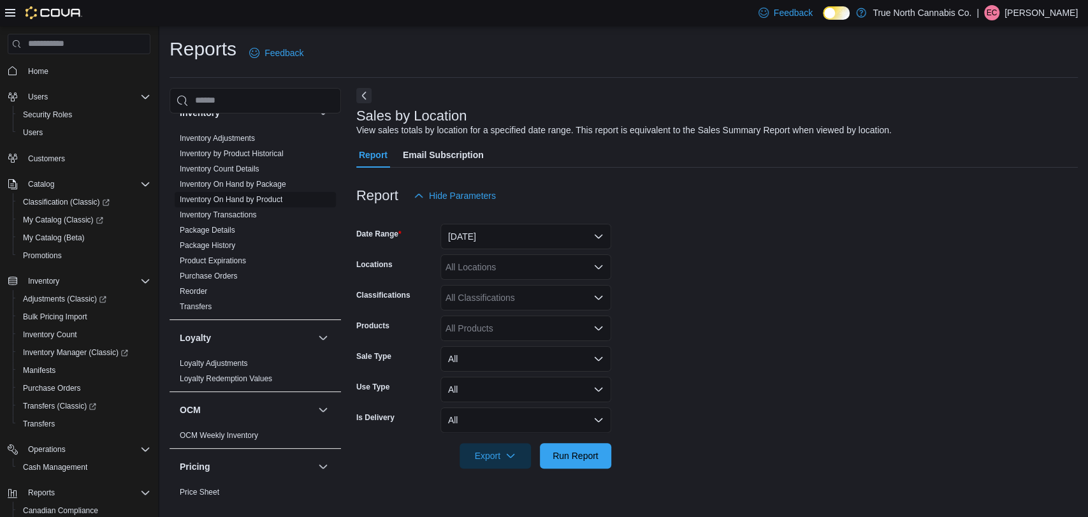  I want to click on span: Reports, so click(87, 492).